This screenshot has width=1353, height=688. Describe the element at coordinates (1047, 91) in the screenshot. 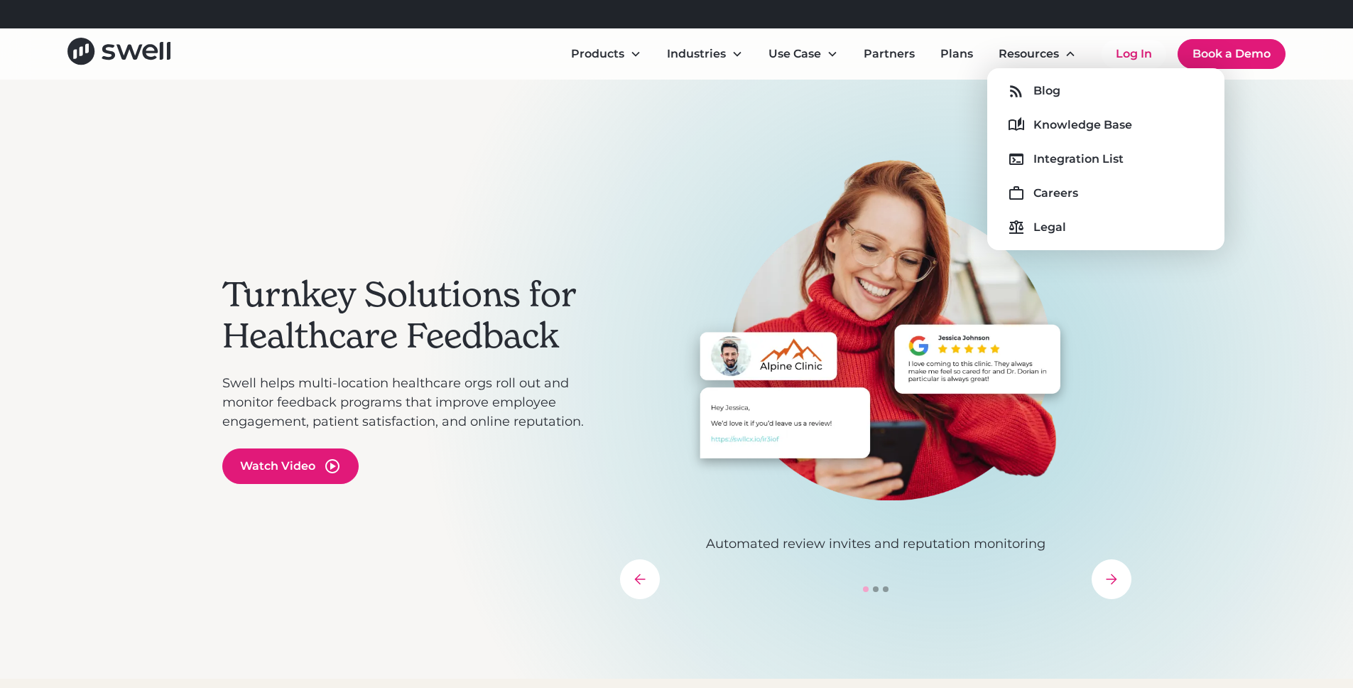

I see `div: Blog` at that location.